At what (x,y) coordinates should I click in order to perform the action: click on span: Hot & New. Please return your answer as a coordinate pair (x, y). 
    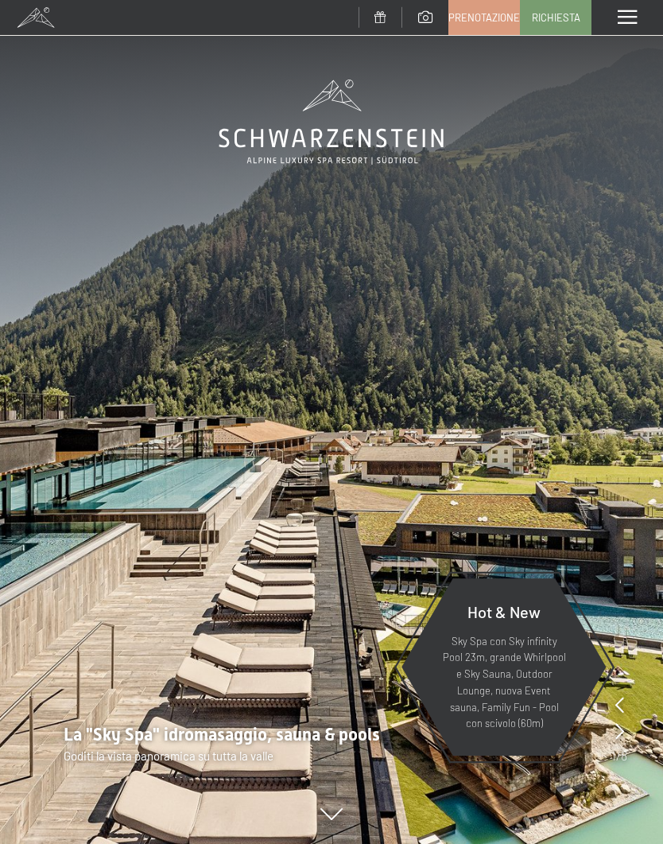
    Looking at the image, I should click on (504, 612).